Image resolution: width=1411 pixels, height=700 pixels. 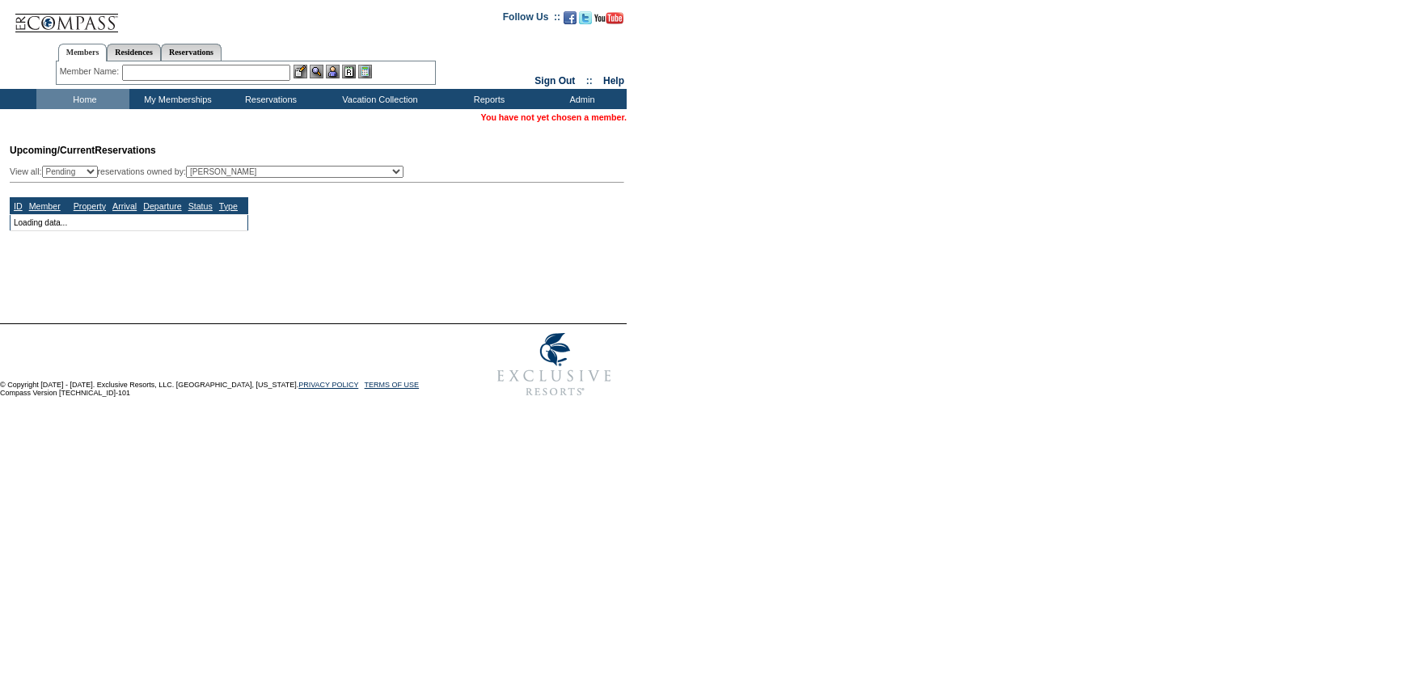 I want to click on img: Impersonate, so click(x=332, y=71).